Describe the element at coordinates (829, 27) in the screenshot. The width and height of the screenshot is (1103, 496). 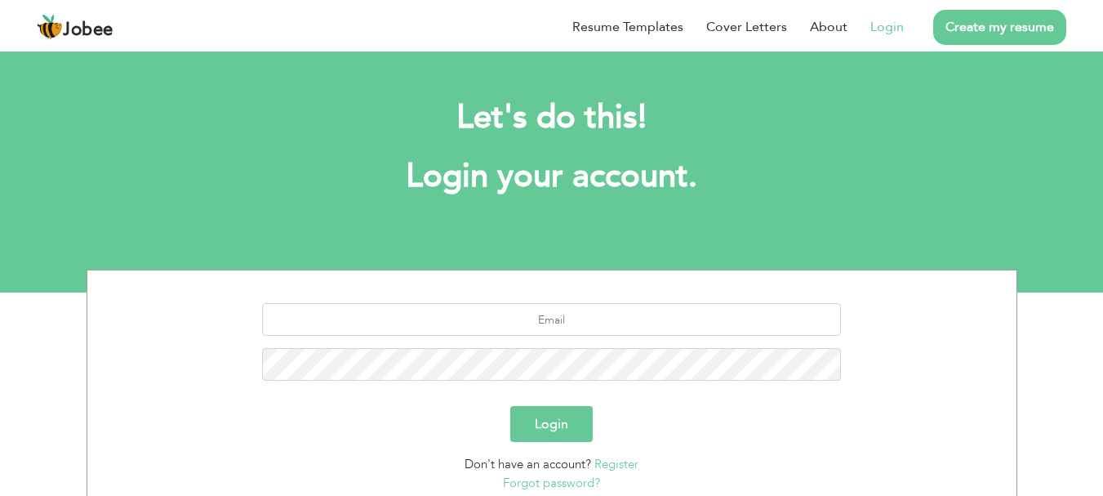
I see `a: About` at that location.